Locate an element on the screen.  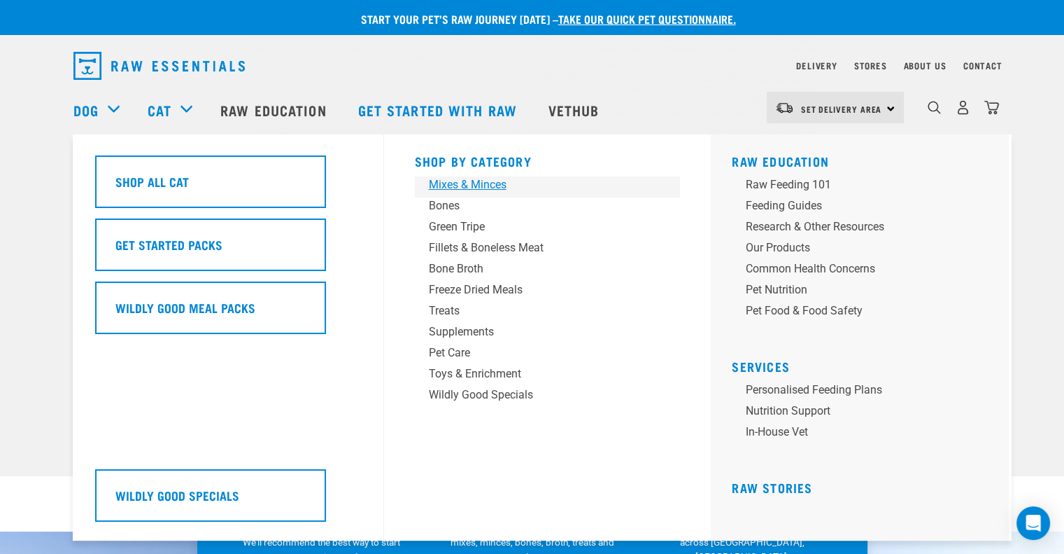
a: Green Tripe is located at coordinates (548, 229).